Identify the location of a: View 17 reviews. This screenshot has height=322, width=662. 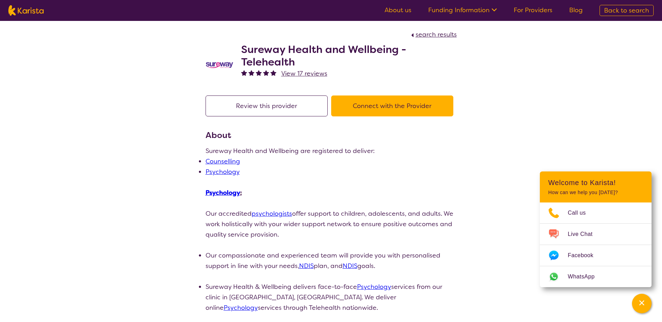
(304, 74).